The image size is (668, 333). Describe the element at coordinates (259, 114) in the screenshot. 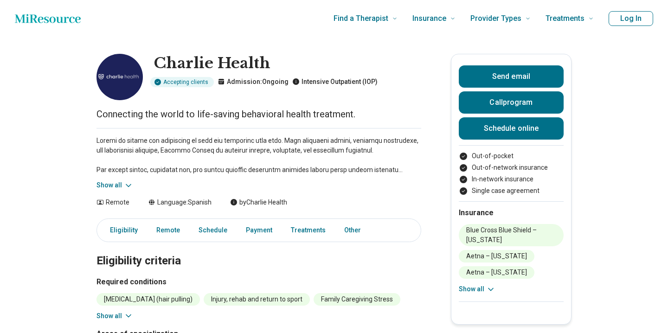

I see `p: Connecting the world to life-saving behavioral health treatment.` at that location.